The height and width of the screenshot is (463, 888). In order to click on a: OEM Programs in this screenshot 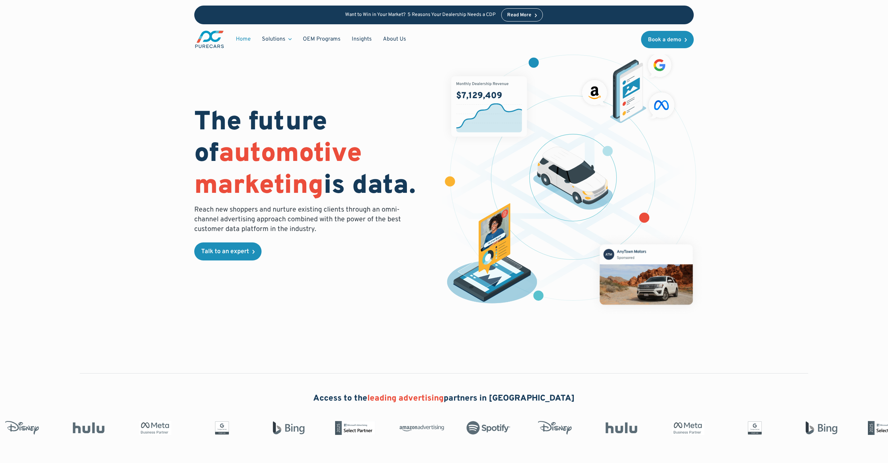, I will do `click(322, 39)`.